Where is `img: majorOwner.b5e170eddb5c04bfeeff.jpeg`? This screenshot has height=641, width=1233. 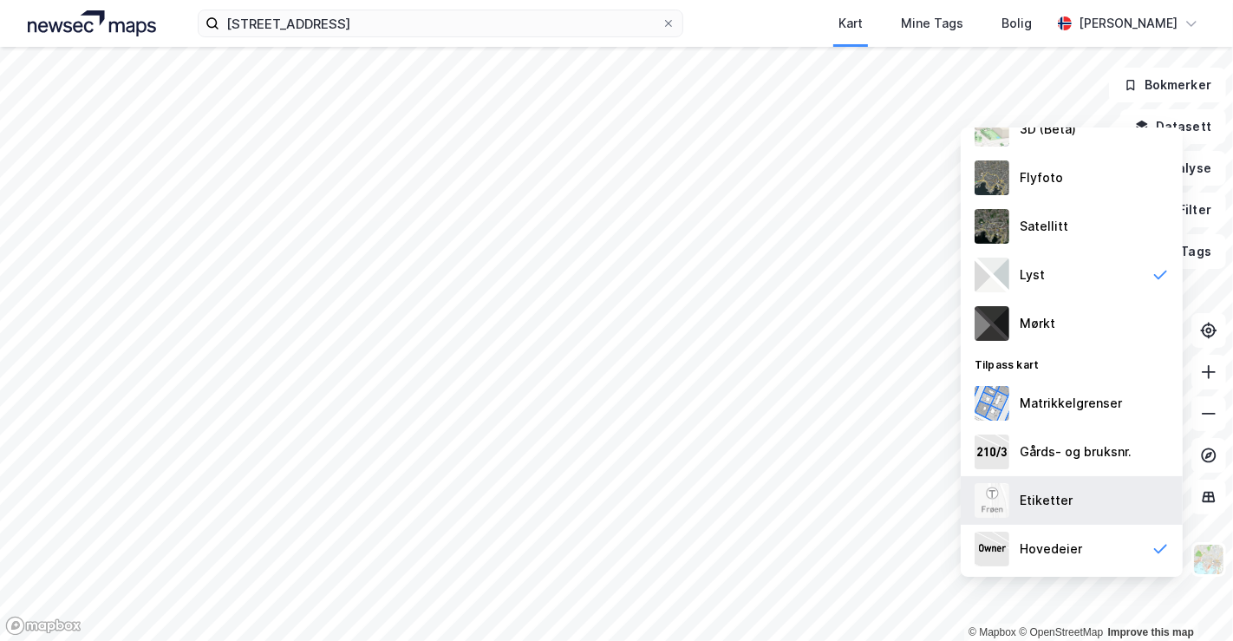
img: majorOwner.b5e170eddb5c04bfeeff.jpeg is located at coordinates (992, 549).